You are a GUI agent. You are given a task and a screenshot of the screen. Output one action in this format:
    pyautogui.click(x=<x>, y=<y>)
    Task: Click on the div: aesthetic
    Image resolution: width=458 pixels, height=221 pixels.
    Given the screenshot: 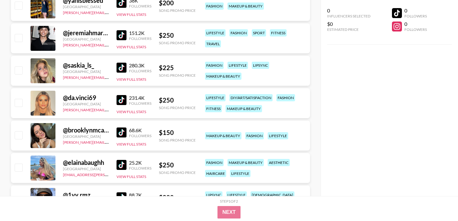 What is the action you would take?
    pyautogui.click(x=279, y=162)
    